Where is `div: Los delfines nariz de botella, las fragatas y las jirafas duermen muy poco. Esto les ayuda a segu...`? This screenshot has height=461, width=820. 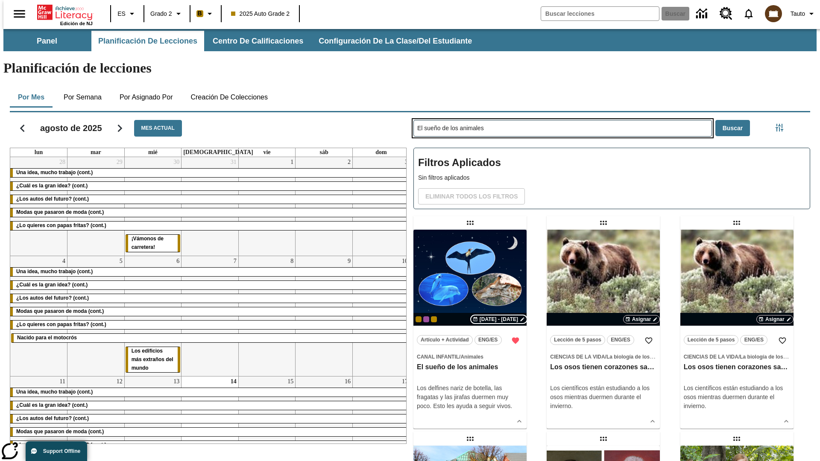
div: Los delfines nariz de botella, las fragatas y las jirafas duermen muy poco. Esto les ayuda a segu... is located at coordinates (470, 397).